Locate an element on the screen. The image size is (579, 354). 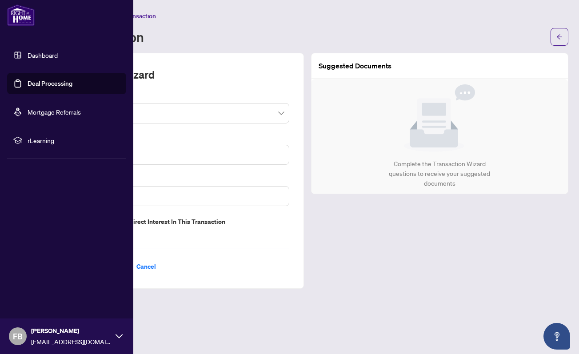
a: Deal Processing is located at coordinates (50, 84).